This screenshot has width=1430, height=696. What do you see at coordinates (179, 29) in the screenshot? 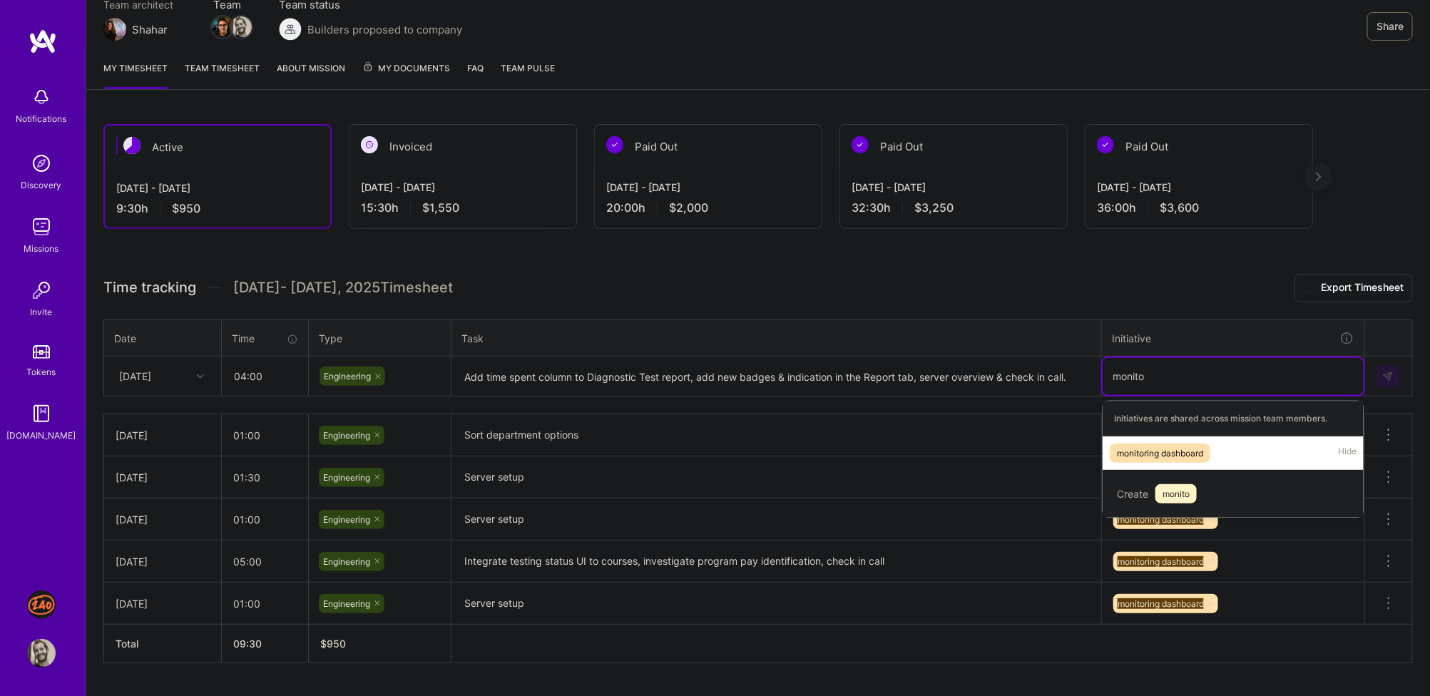
I see `i: icon Mail` at bounding box center [179, 29].